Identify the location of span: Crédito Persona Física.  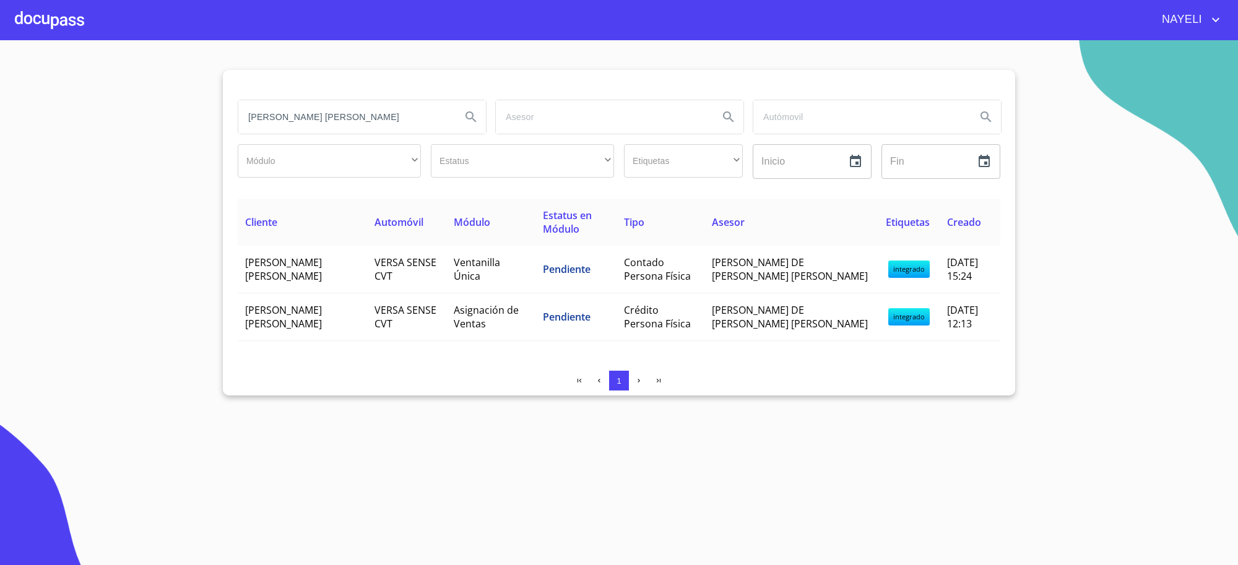
(658, 317).